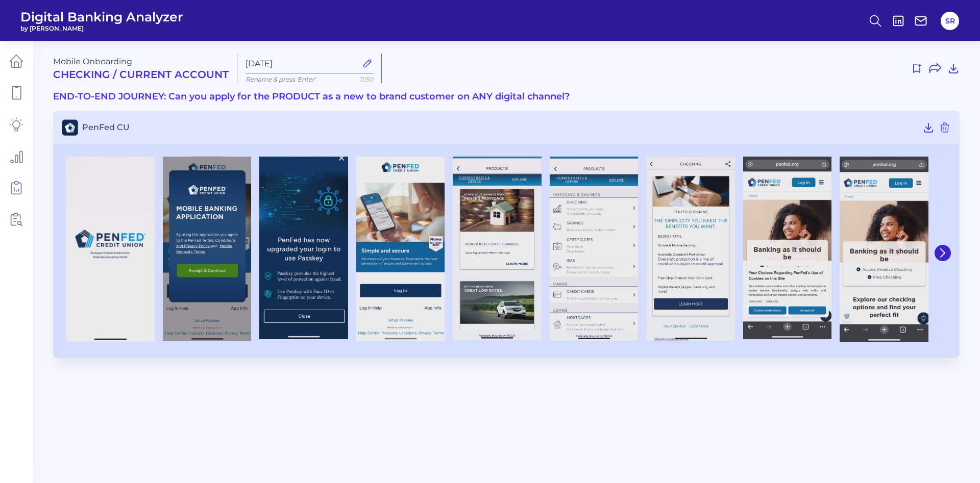 The image size is (980, 483). What do you see at coordinates (950, 21) in the screenshot?
I see `button: SR` at bounding box center [950, 21].